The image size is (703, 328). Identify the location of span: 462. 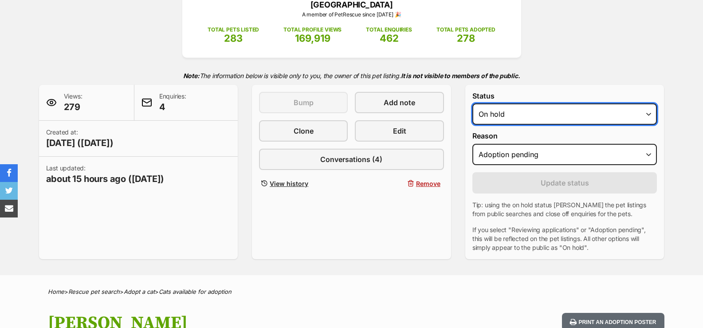
(389, 38).